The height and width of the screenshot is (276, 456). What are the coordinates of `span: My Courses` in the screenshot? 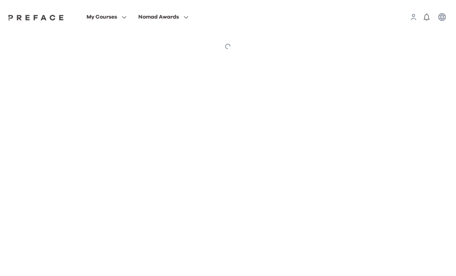 It's located at (102, 17).